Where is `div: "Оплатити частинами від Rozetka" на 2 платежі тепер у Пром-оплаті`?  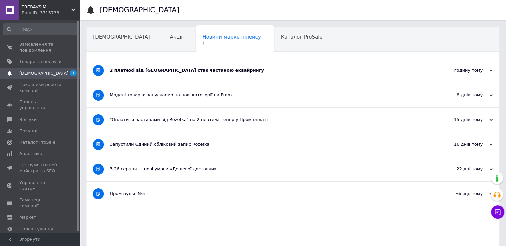 div: "Оплатити частинами від Rozetka" на 2 платежі тепер у Пром-оплаті is located at coordinates (268, 119).